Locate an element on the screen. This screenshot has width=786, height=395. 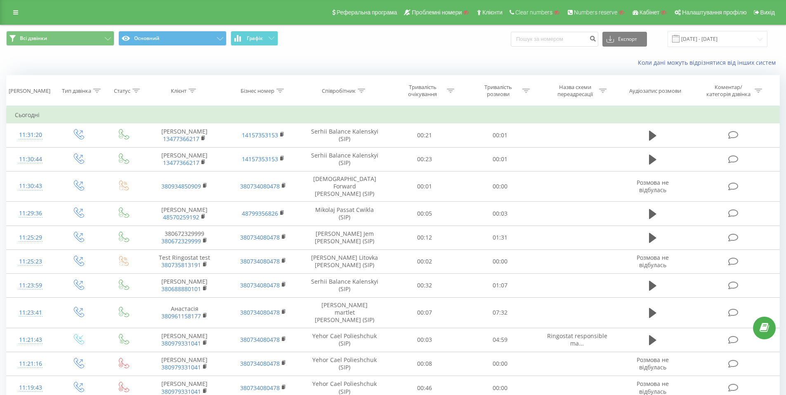
a: Коли дані можуть відрізнятися вiд інших систем is located at coordinates (709, 62).